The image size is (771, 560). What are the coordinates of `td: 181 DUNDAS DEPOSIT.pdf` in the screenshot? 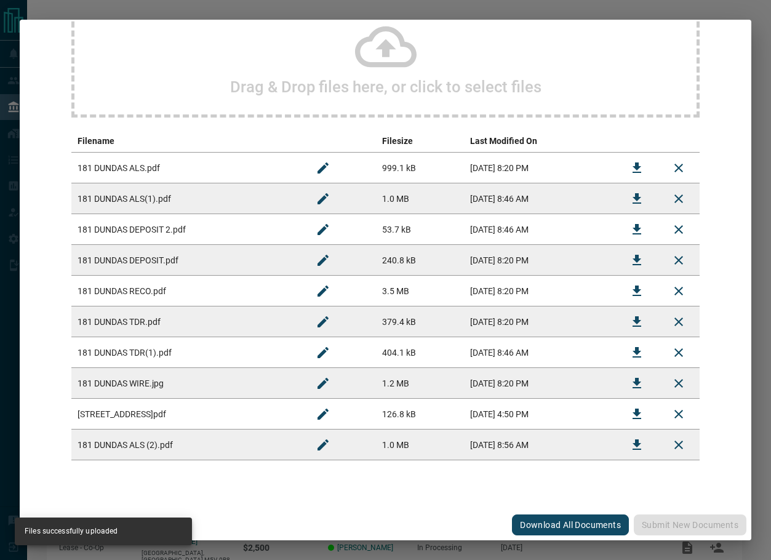 It's located at (186, 260).